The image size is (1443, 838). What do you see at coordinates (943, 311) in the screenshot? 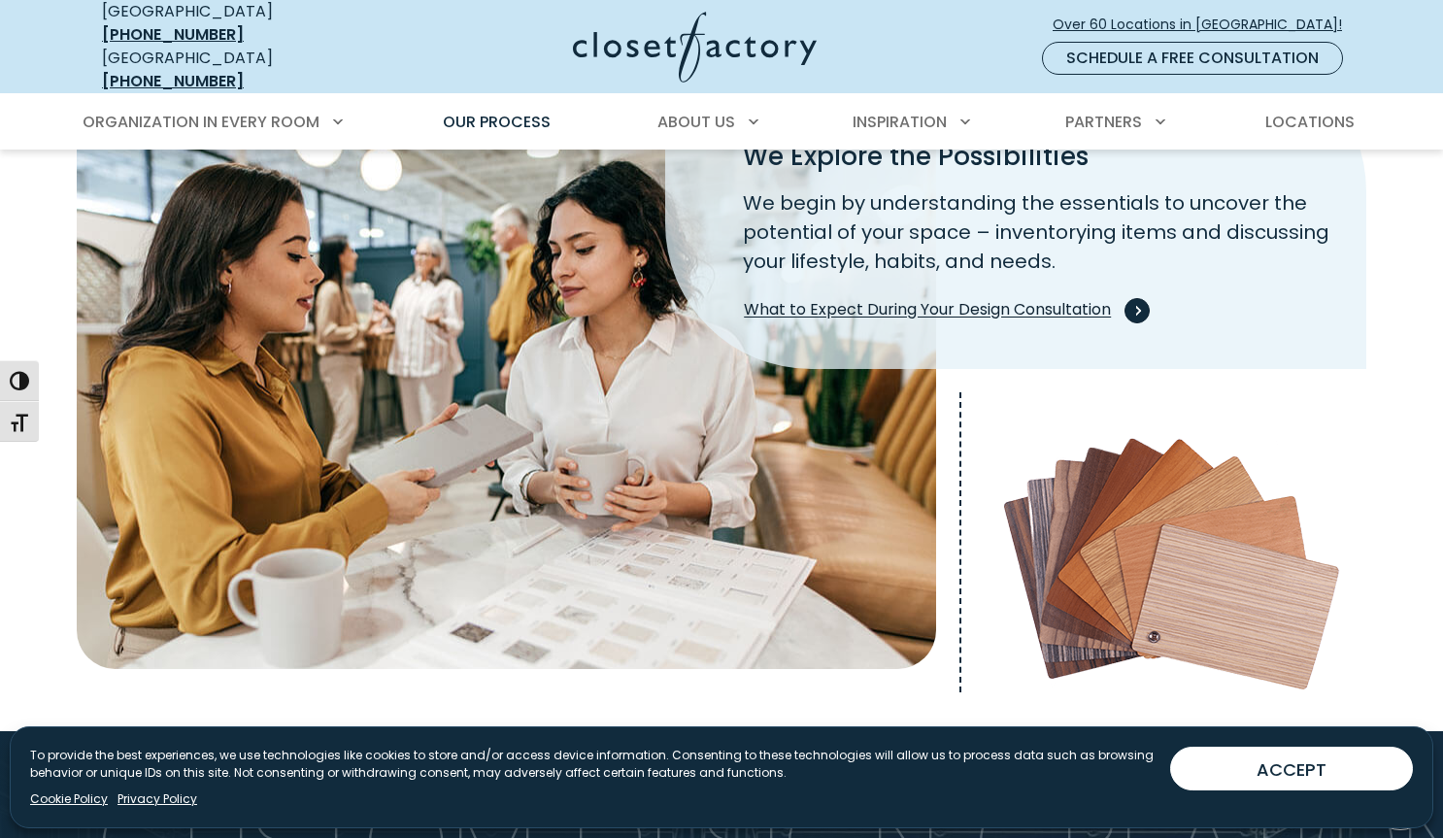
I see `span: What to Expect During Your Design Consultation` at bounding box center [943, 311].